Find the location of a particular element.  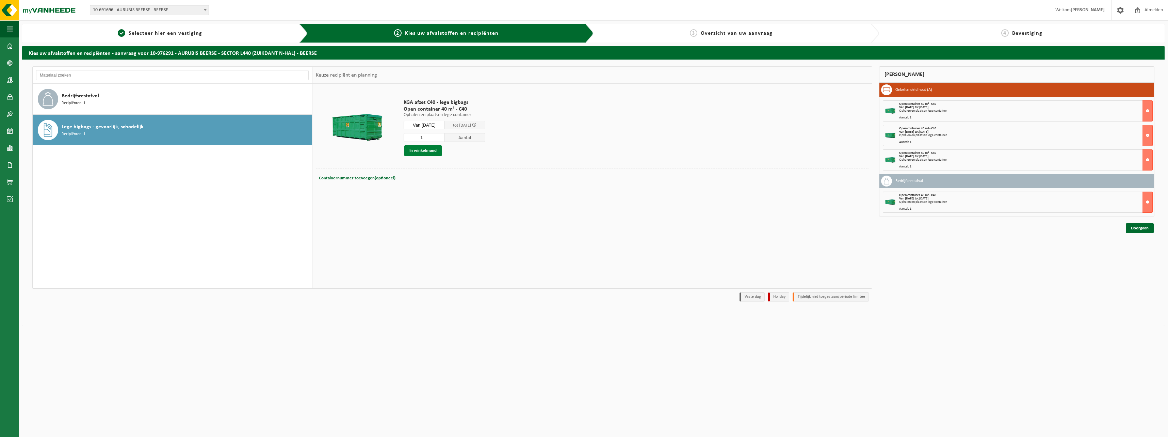

span: Containernummer toevoegen(optioneel) is located at coordinates (357, 178).